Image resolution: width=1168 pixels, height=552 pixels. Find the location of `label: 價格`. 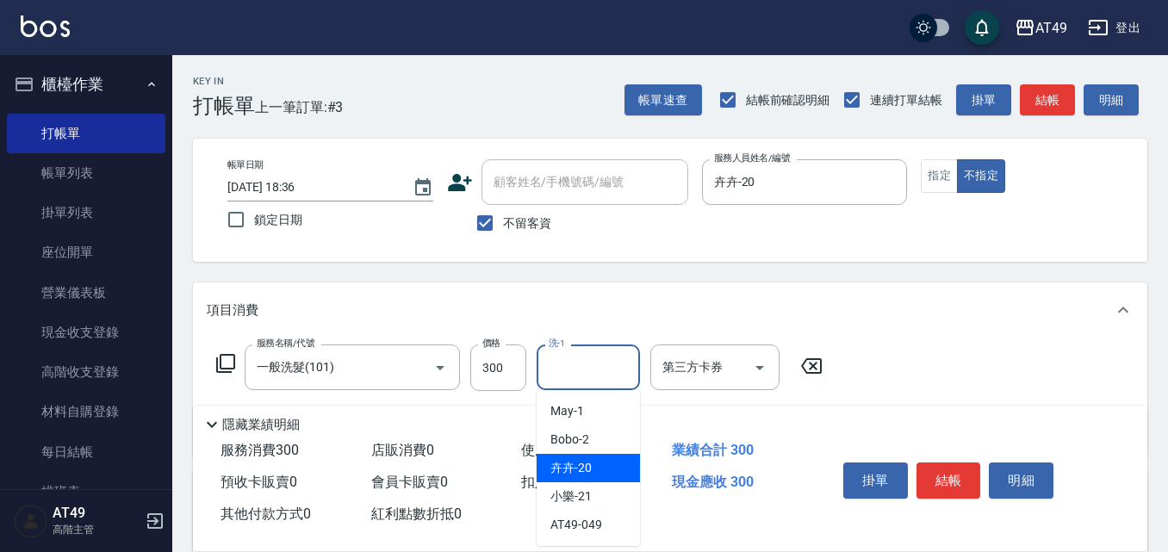

label: 價格 is located at coordinates (491, 343).